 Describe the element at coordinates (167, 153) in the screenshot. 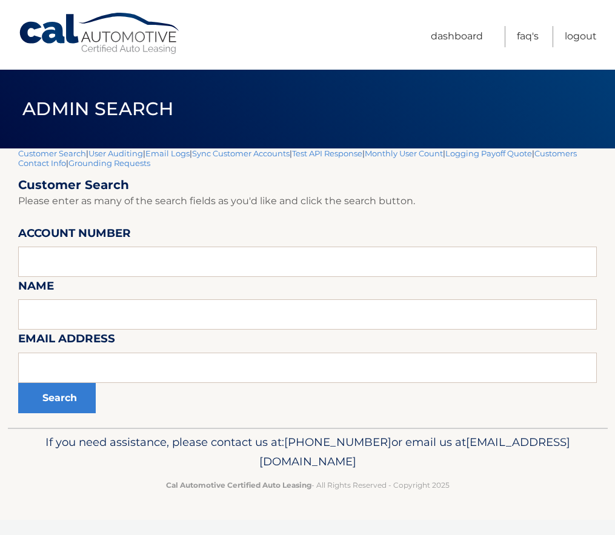

I see `a: Email Logs` at that location.